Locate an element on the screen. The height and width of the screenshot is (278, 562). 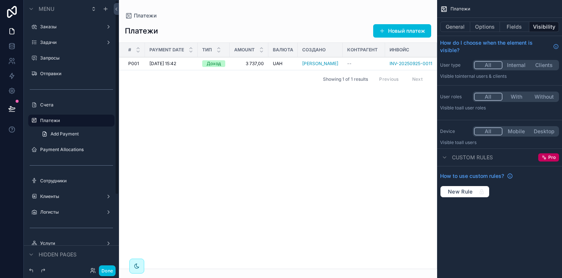
span: Payment Date is located at coordinates (166, 50).